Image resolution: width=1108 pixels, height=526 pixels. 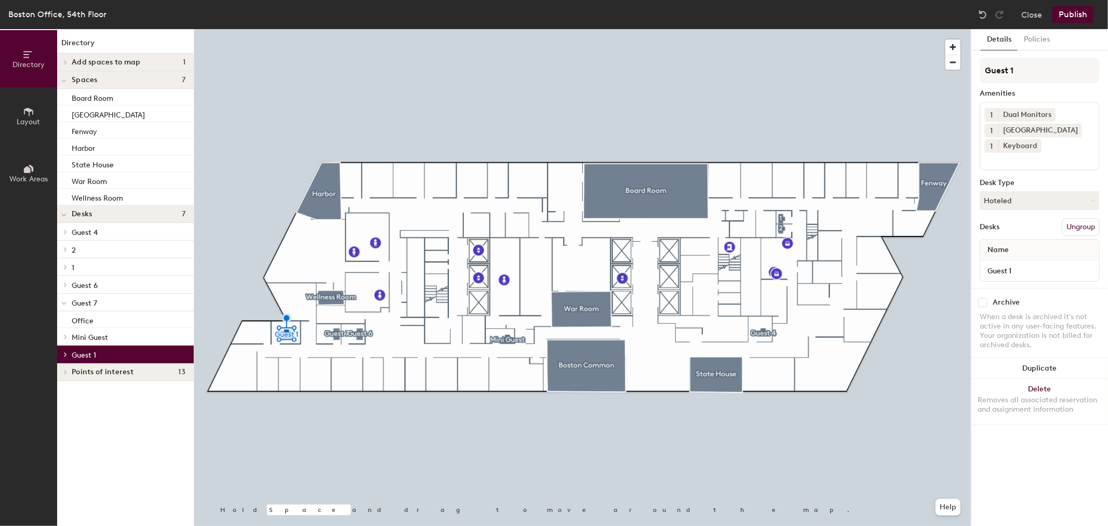 What do you see at coordinates (93, 163) in the screenshot?
I see `p: State House` at bounding box center [93, 163].